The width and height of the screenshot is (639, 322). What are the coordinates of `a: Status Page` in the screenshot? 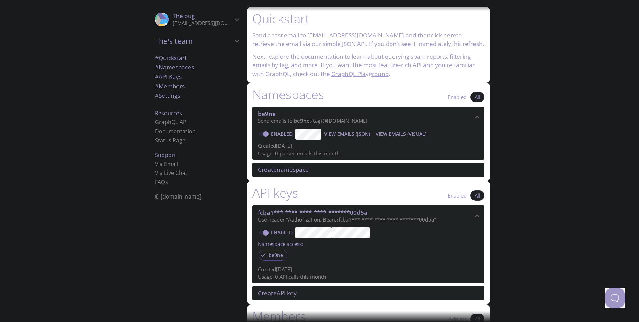 It's located at (170, 140).